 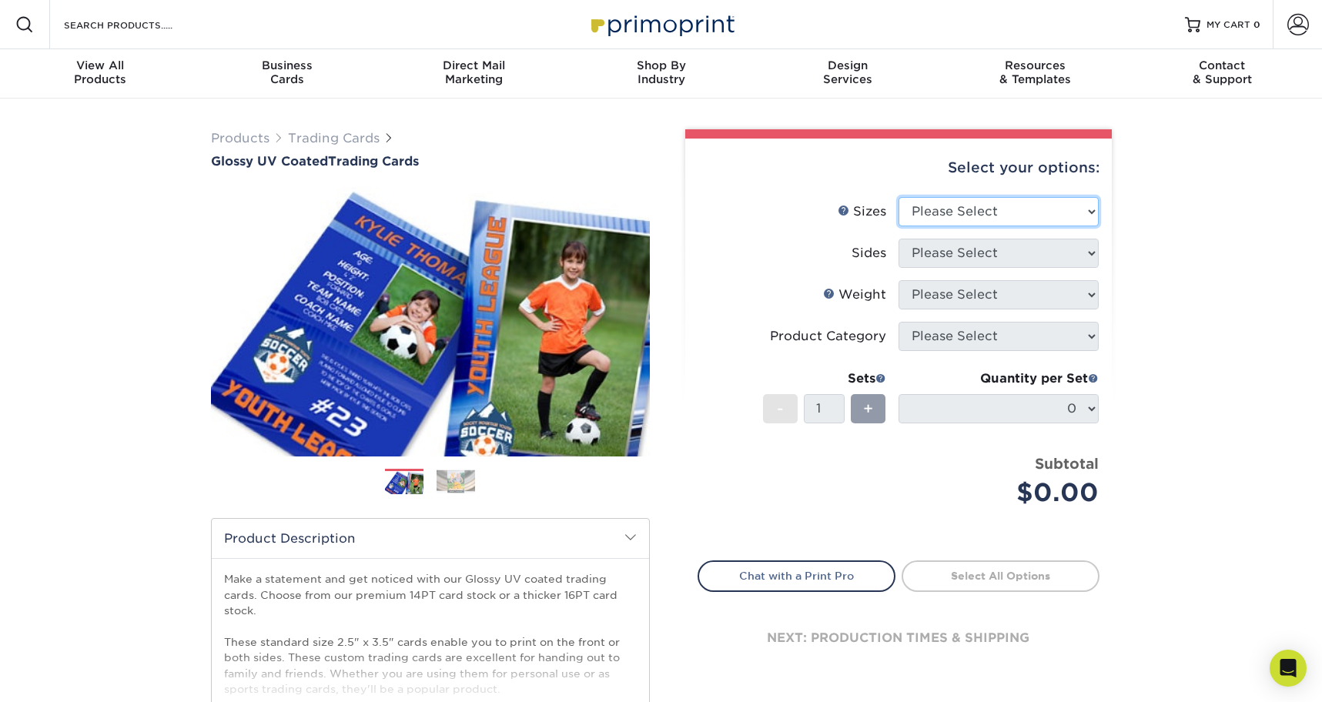 I want to click on div: Industry, so click(x=661, y=72).